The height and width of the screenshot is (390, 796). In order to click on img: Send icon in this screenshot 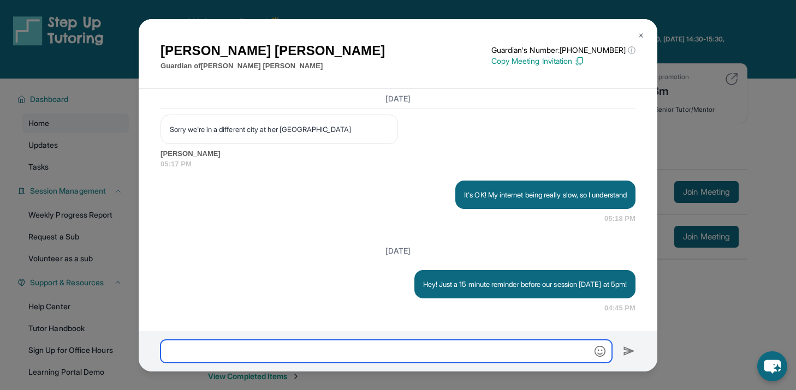, I will do `click(629, 351)`.